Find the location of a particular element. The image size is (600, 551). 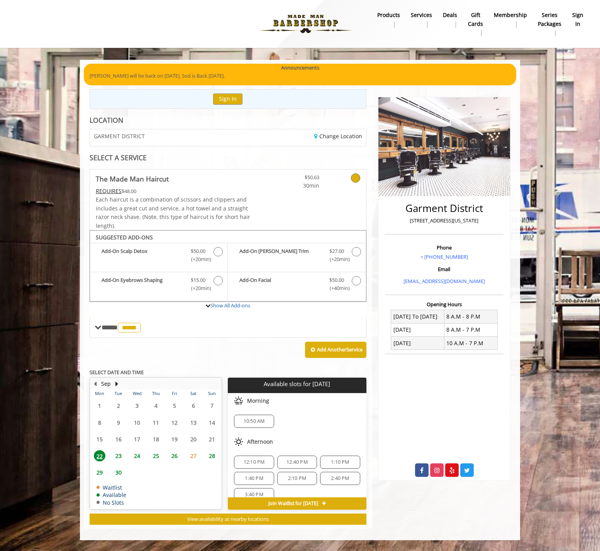

td: Select day29 is located at coordinates (100, 472).